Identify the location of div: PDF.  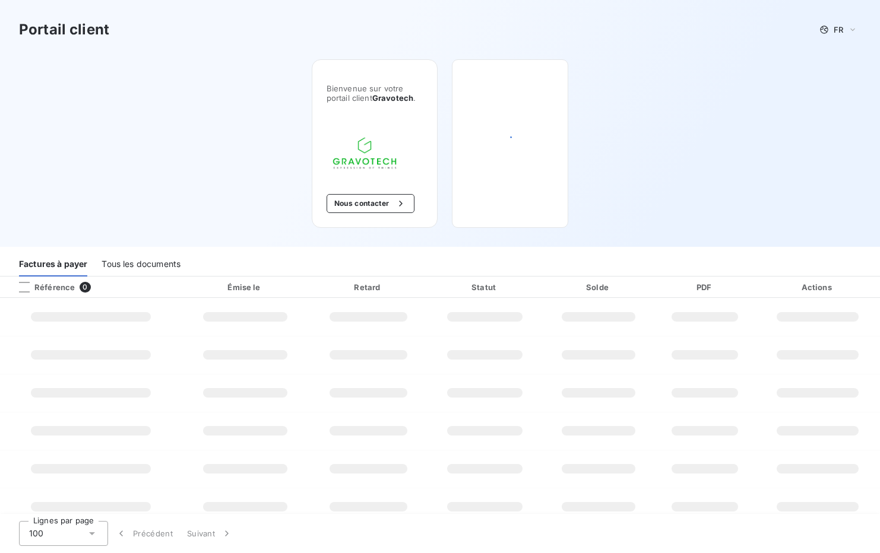
(705, 287).